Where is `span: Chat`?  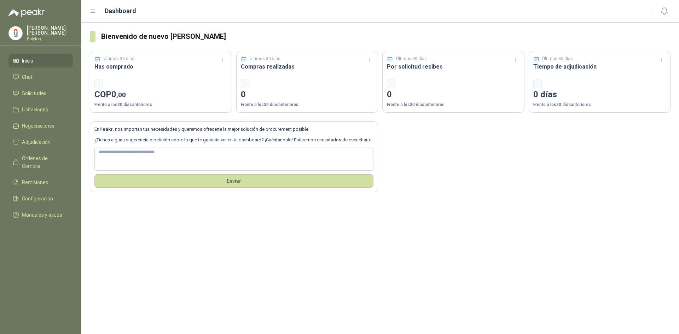 span: Chat is located at coordinates (27, 77).